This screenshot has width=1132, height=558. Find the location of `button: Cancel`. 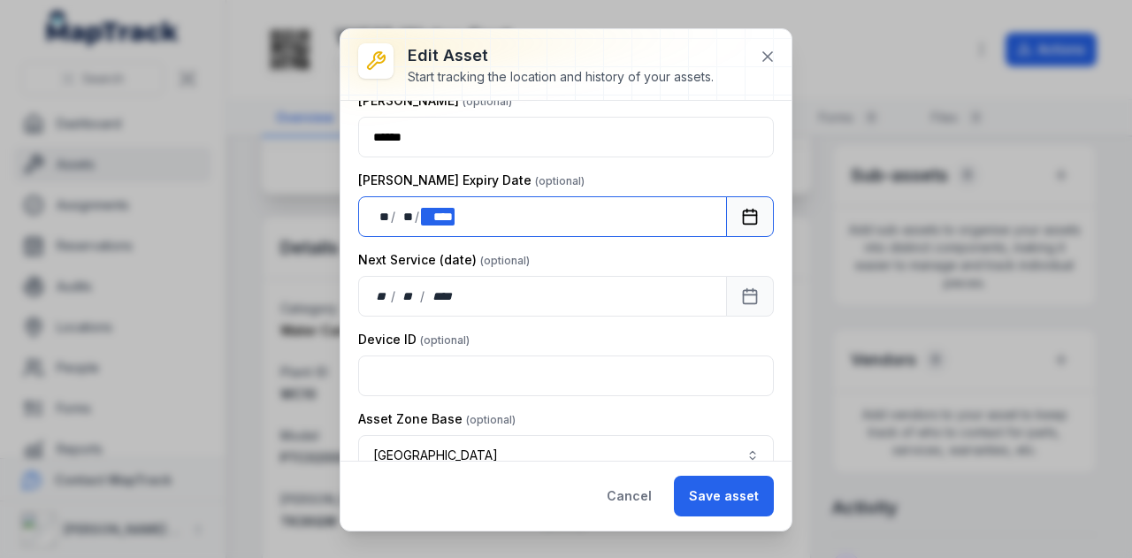

button: Cancel is located at coordinates (629, 496).